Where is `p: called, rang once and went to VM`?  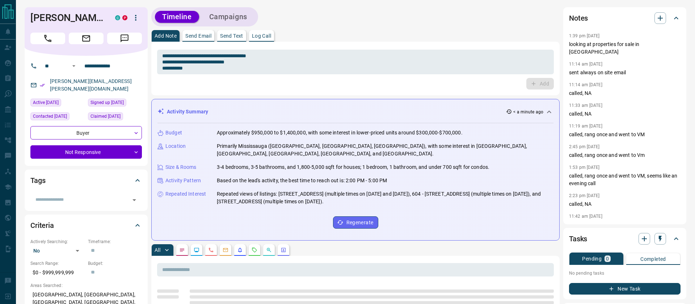 p: called, rang once and went to VM is located at coordinates (625, 134).